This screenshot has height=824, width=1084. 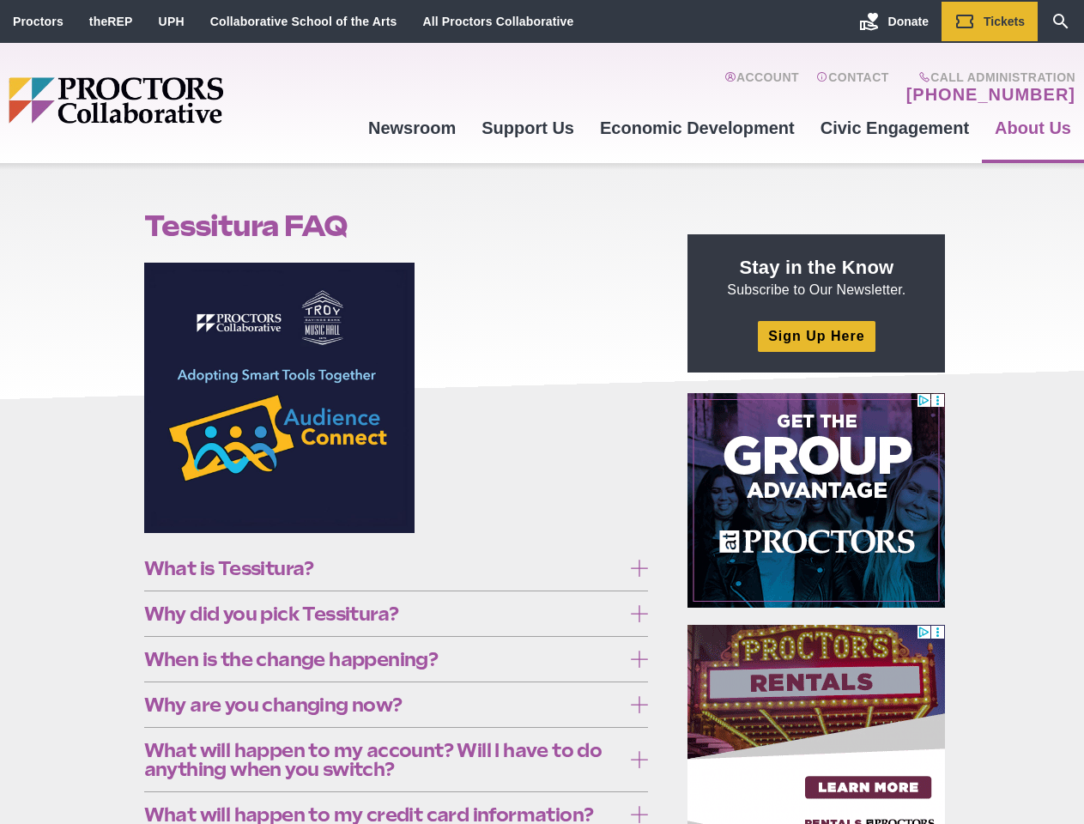 I want to click on h1: Tessitura FAQ, so click(x=397, y=226).